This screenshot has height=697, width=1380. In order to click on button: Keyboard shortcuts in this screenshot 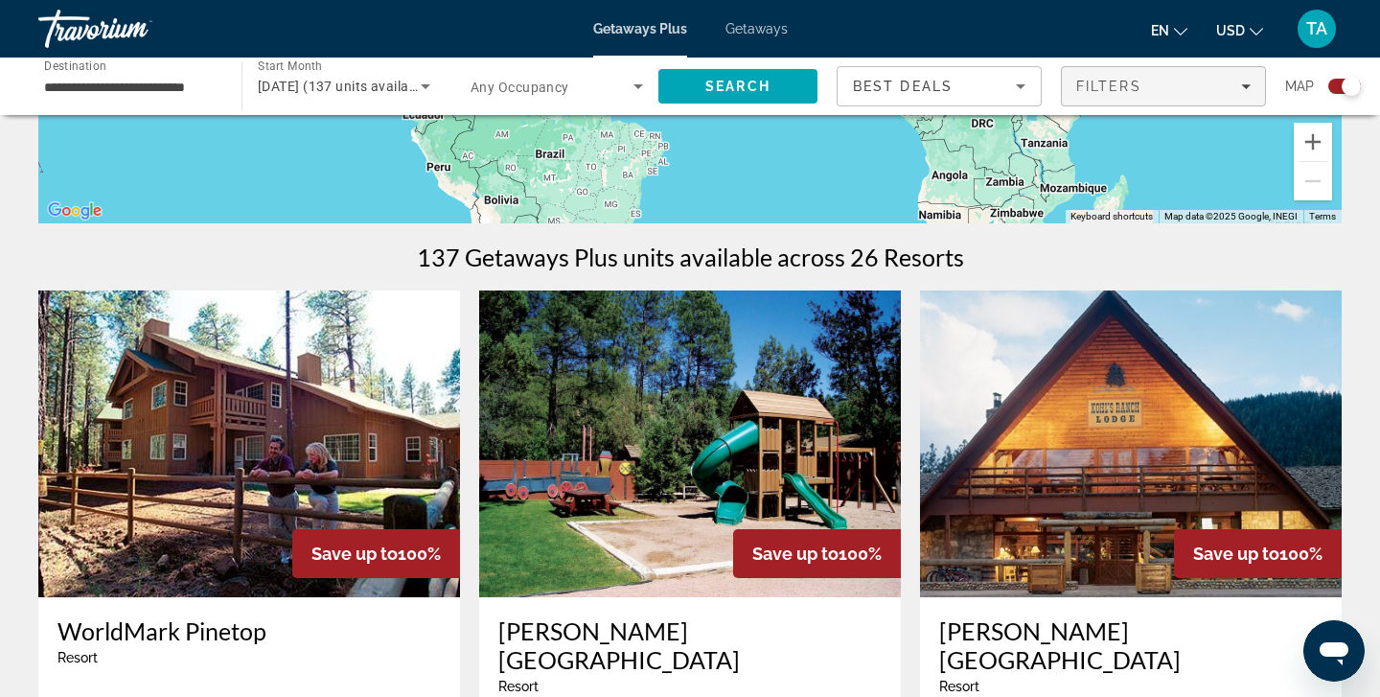, I will do `click(1111, 217)`.